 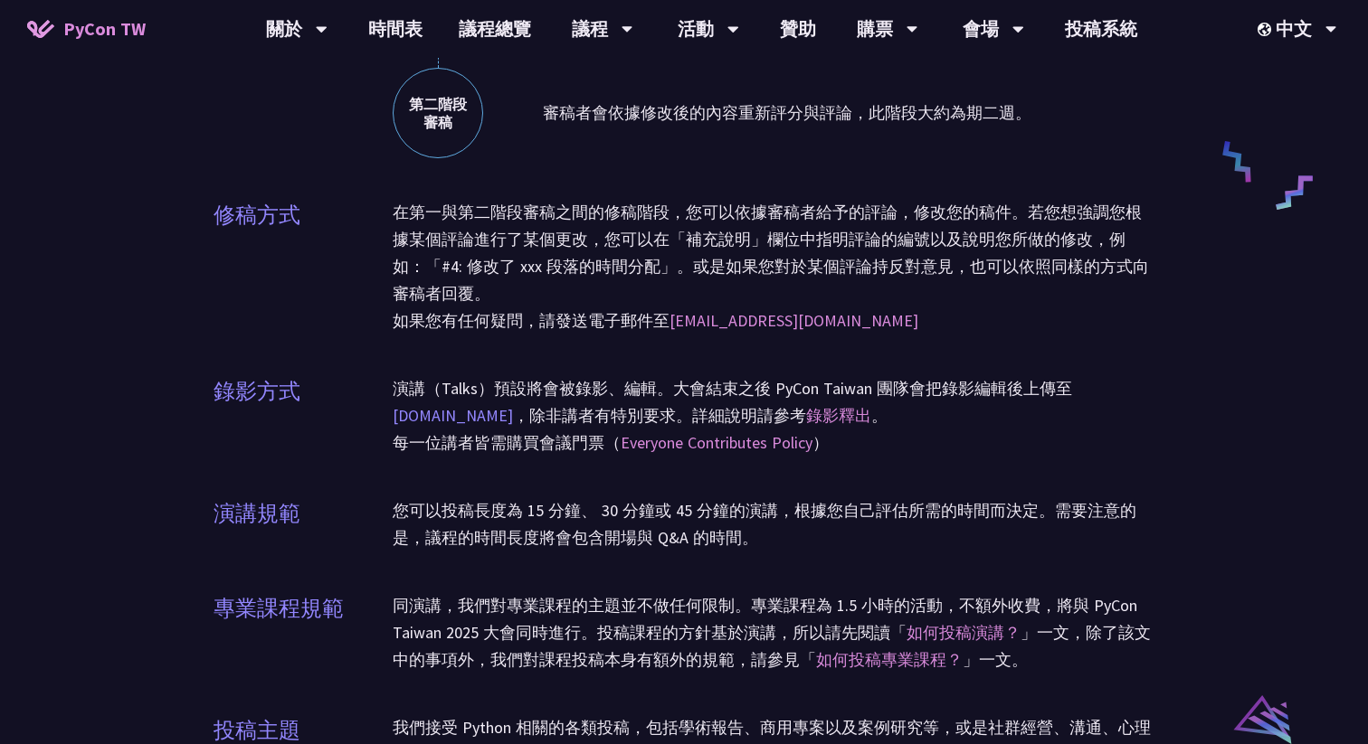 I want to click on p: 修稿方式, so click(x=257, y=215).